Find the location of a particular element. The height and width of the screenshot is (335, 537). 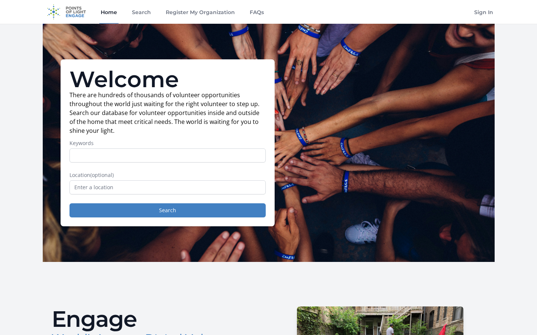

h1: Welcome is located at coordinates (167, 79).